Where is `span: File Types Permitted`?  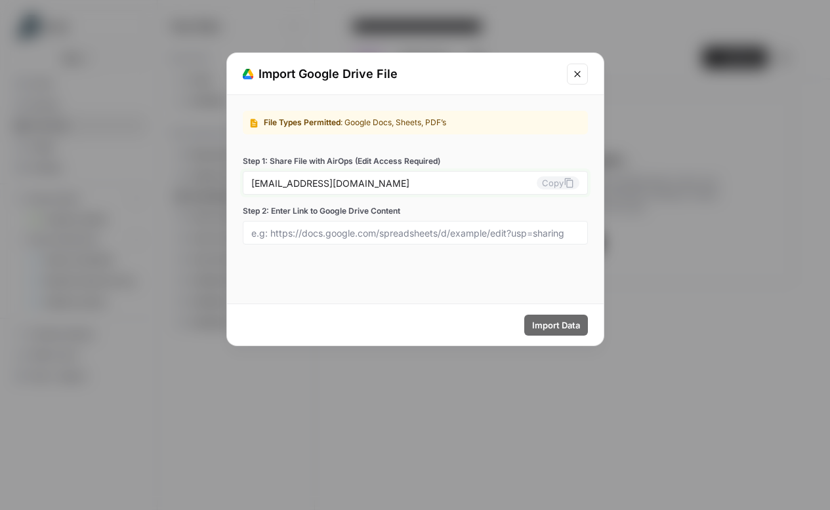
span: File Types Permitted is located at coordinates (302, 122).